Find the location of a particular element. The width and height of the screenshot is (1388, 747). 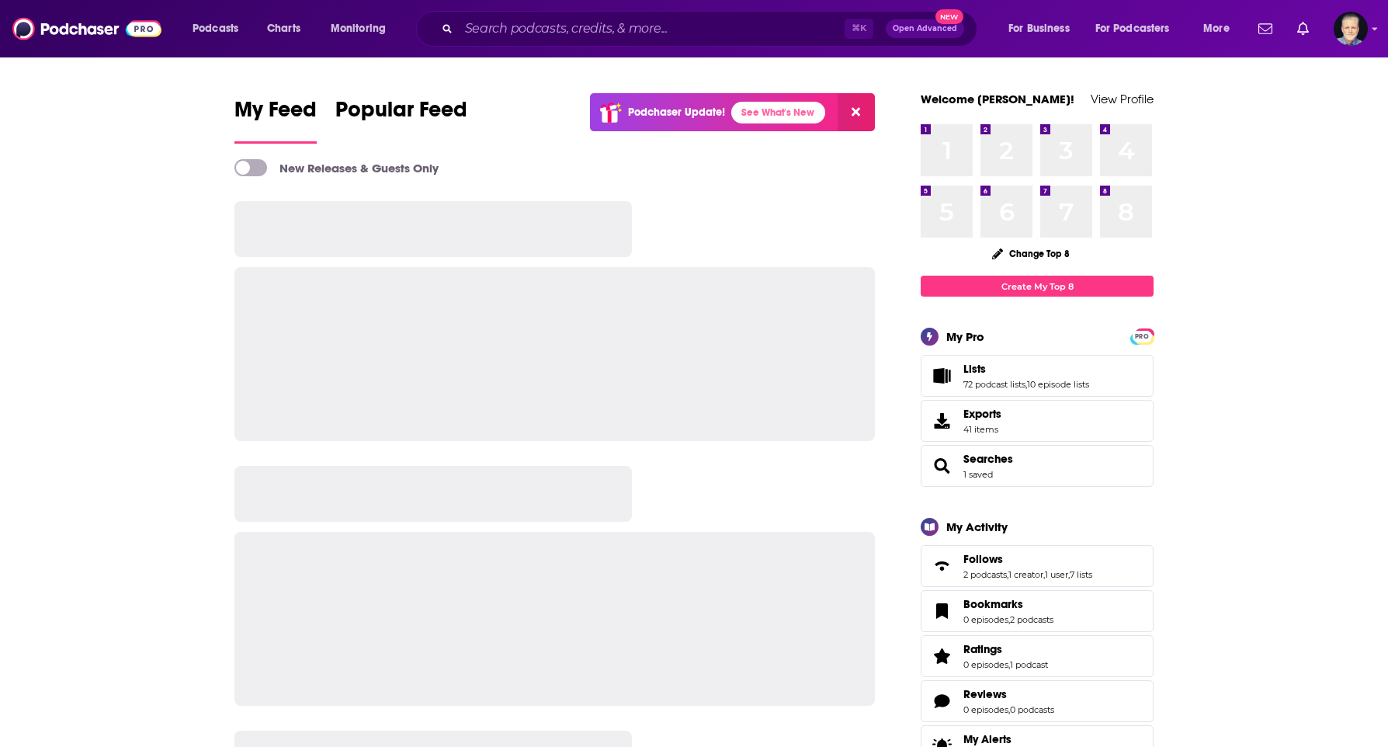

span: New is located at coordinates (949, 16).